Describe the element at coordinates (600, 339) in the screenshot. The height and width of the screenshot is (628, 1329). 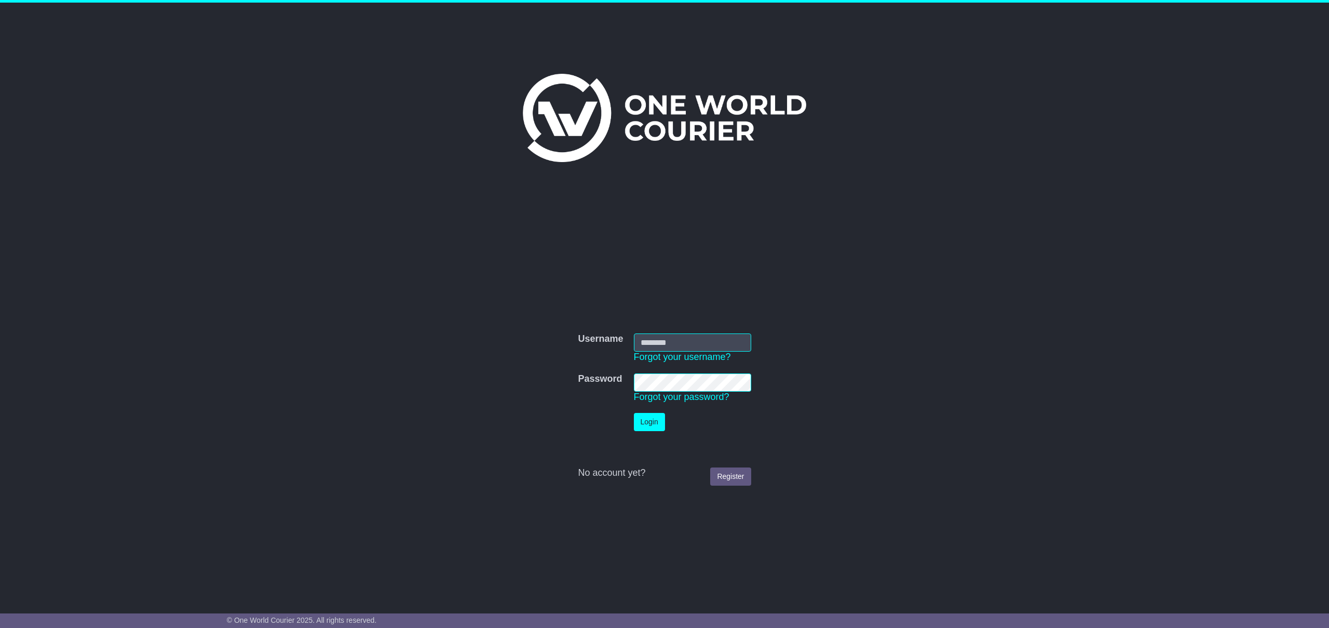
I see `label: Username` at that location.